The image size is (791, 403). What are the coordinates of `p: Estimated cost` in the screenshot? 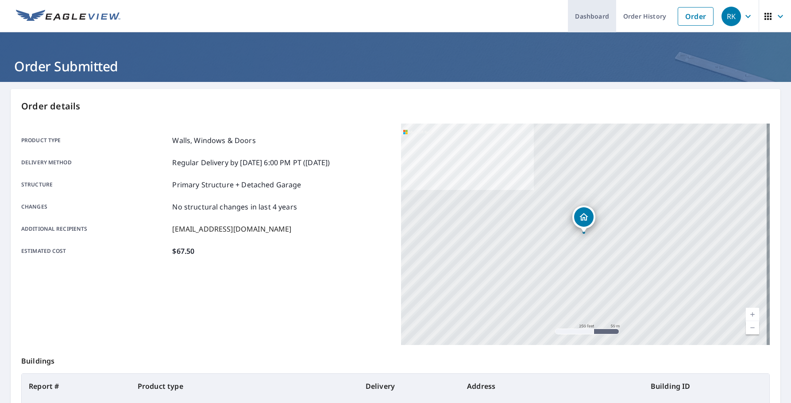 It's located at (95, 251).